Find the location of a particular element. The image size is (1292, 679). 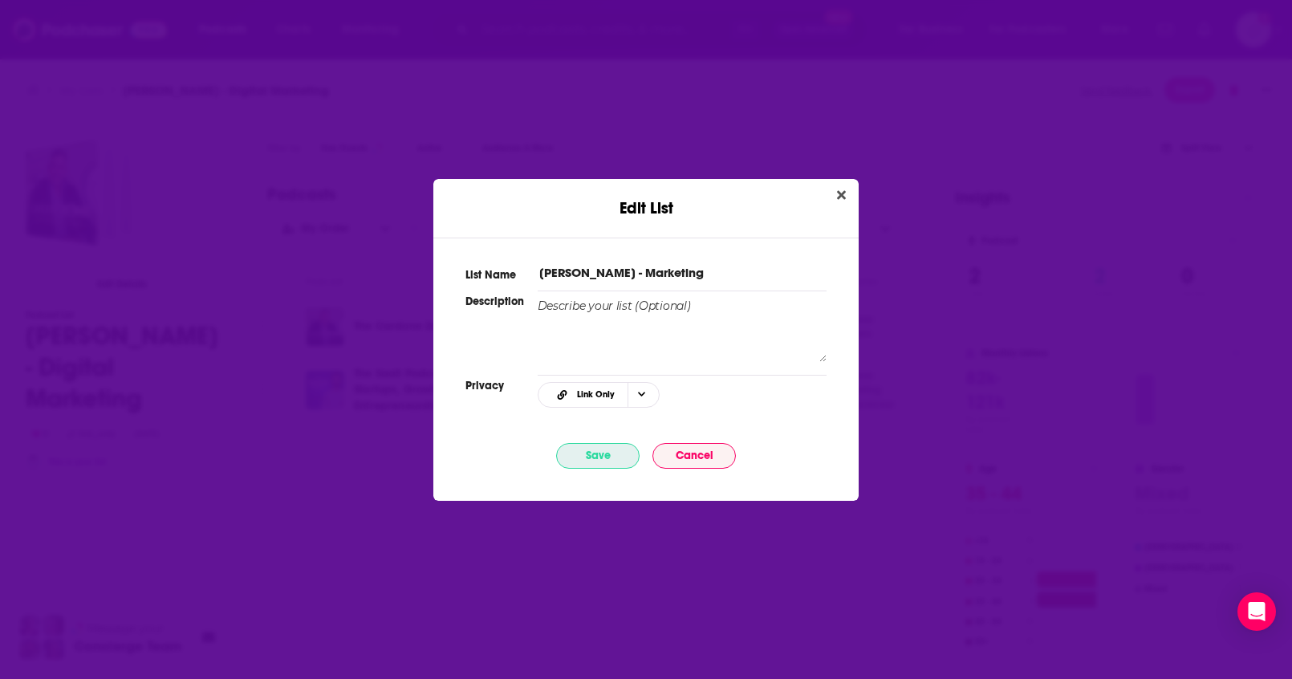

h3: Privacy is located at coordinates (492, 391).